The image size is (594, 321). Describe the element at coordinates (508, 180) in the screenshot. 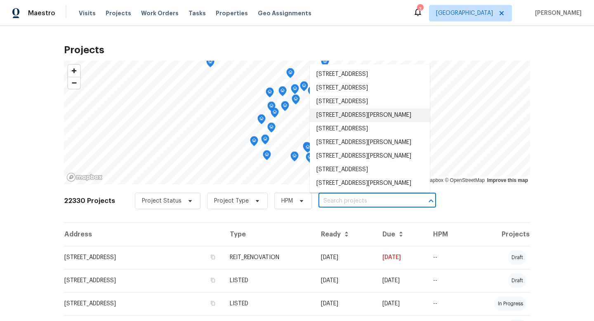

I see `a: Improve this map` at that location.